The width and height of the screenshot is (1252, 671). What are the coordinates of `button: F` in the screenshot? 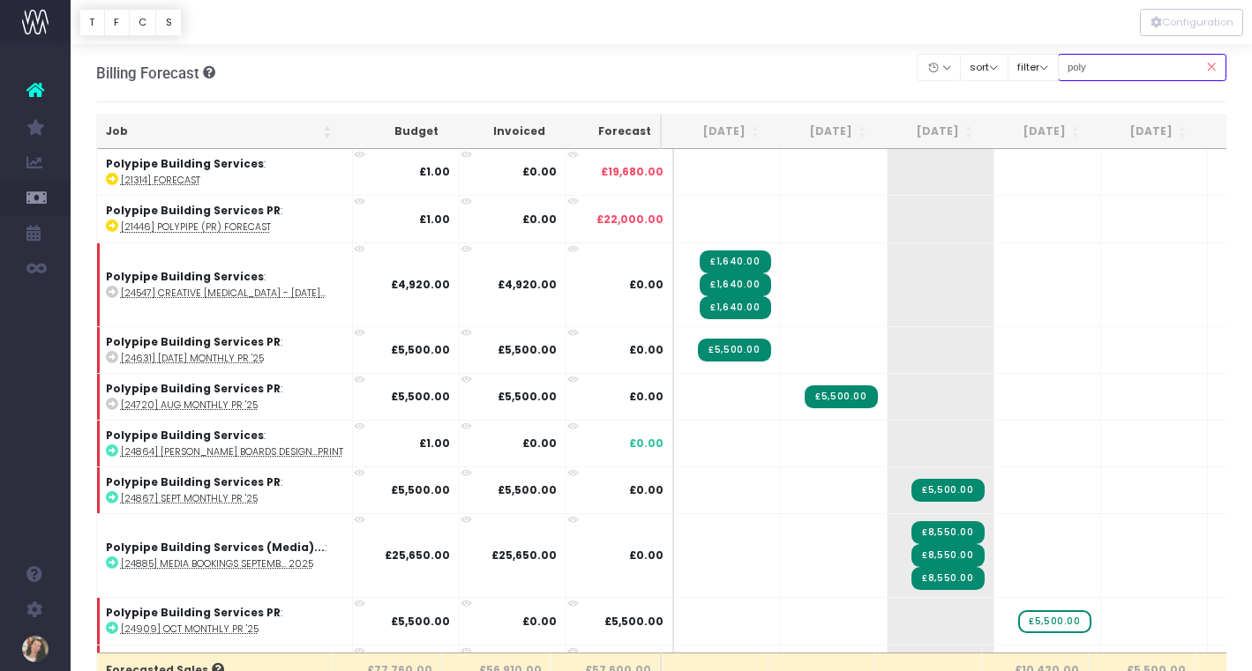 It's located at (116, 22).